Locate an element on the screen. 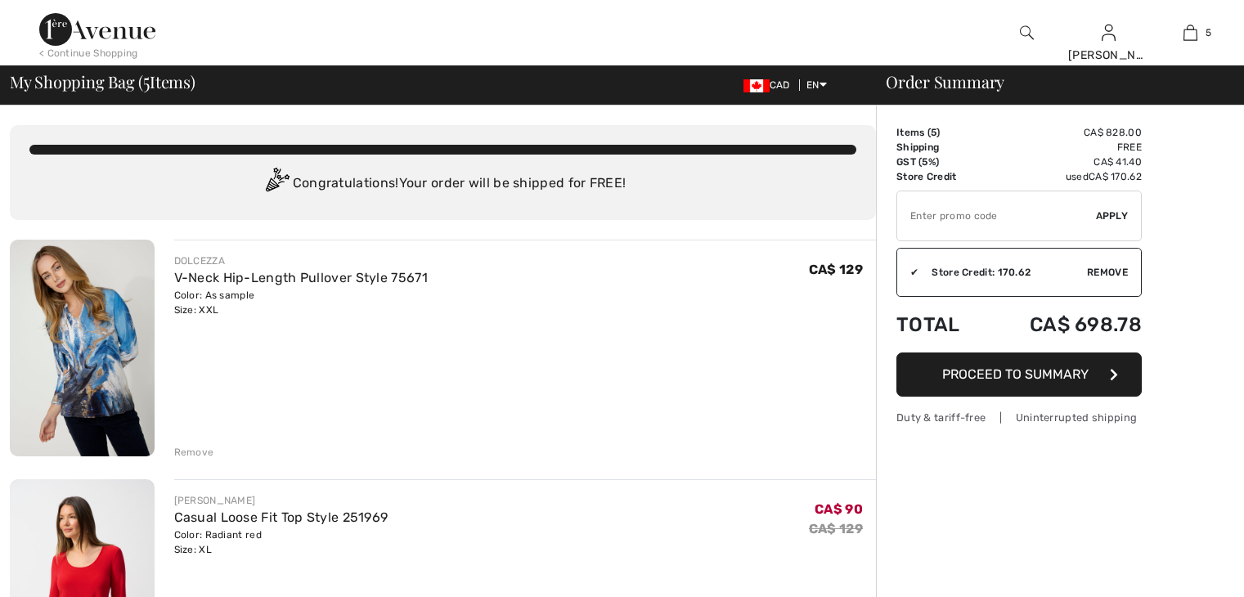 This screenshot has width=1244, height=597. img: search the website is located at coordinates (1026, 33).